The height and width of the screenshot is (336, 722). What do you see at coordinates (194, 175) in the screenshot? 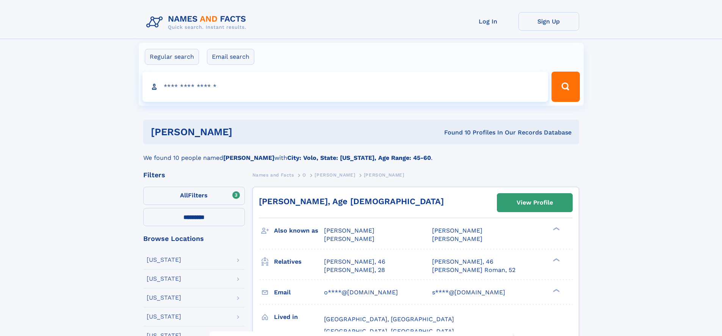
I see `div: Filters` at bounding box center [194, 175].